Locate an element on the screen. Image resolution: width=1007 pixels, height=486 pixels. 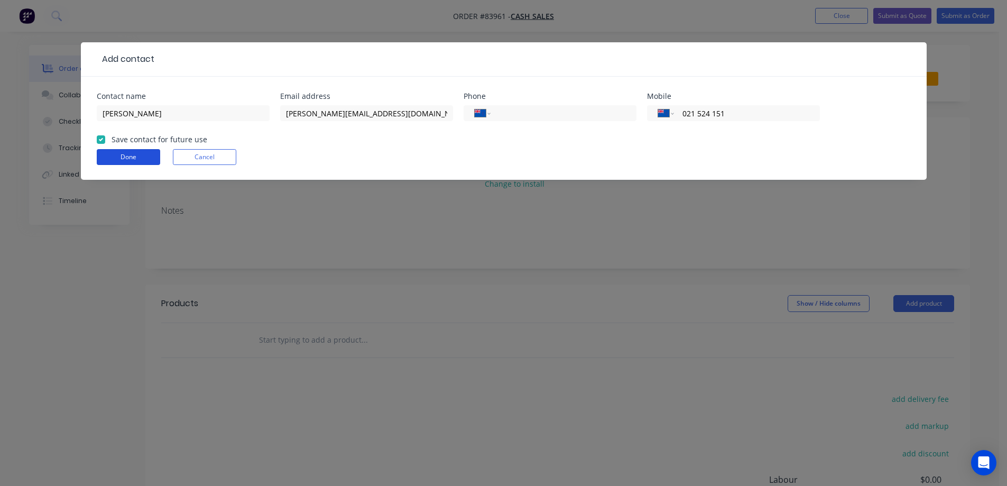
button: Done is located at coordinates (128, 157).